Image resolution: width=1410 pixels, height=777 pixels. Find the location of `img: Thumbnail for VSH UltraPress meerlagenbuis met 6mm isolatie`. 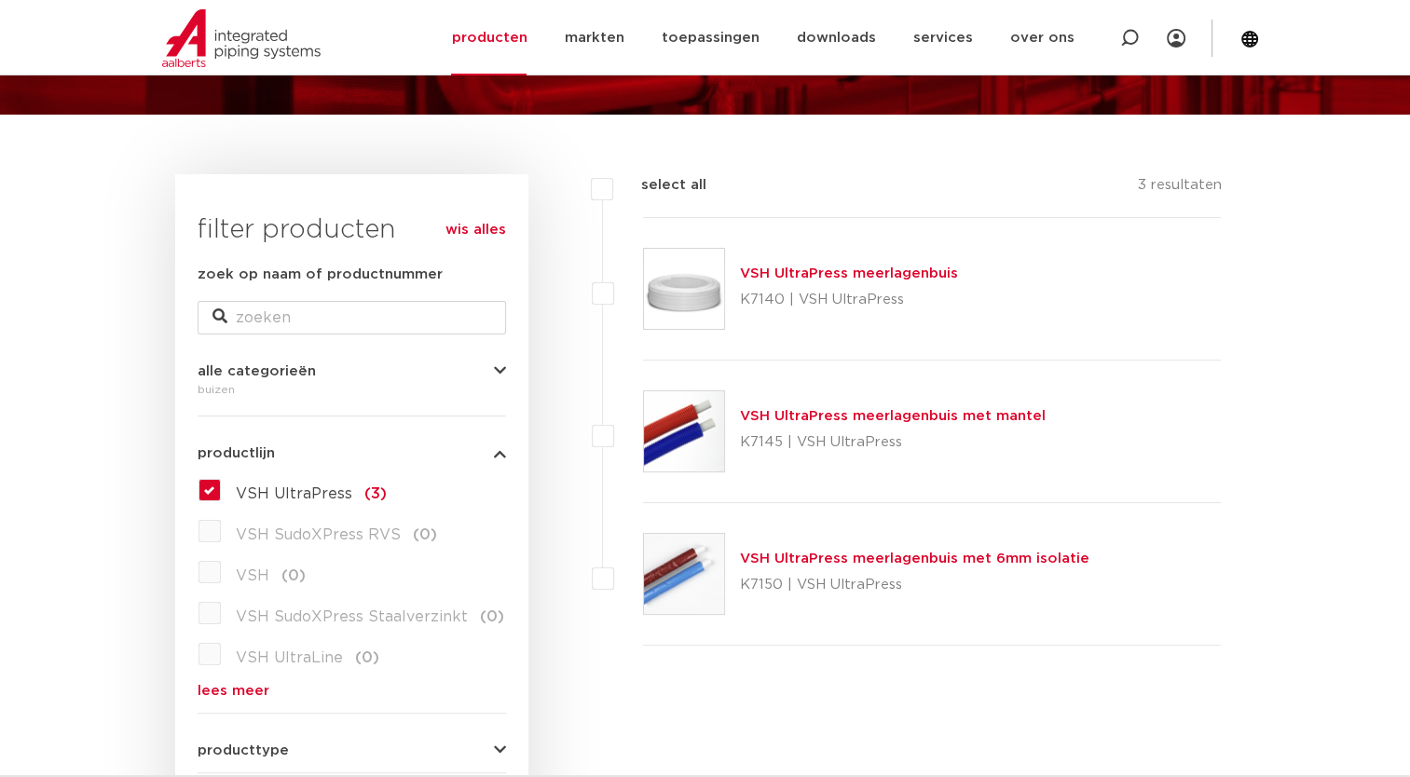

img: Thumbnail for VSH UltraPress meerlagenbuis met 6mm isolatie is located at coordinates (684, 574).